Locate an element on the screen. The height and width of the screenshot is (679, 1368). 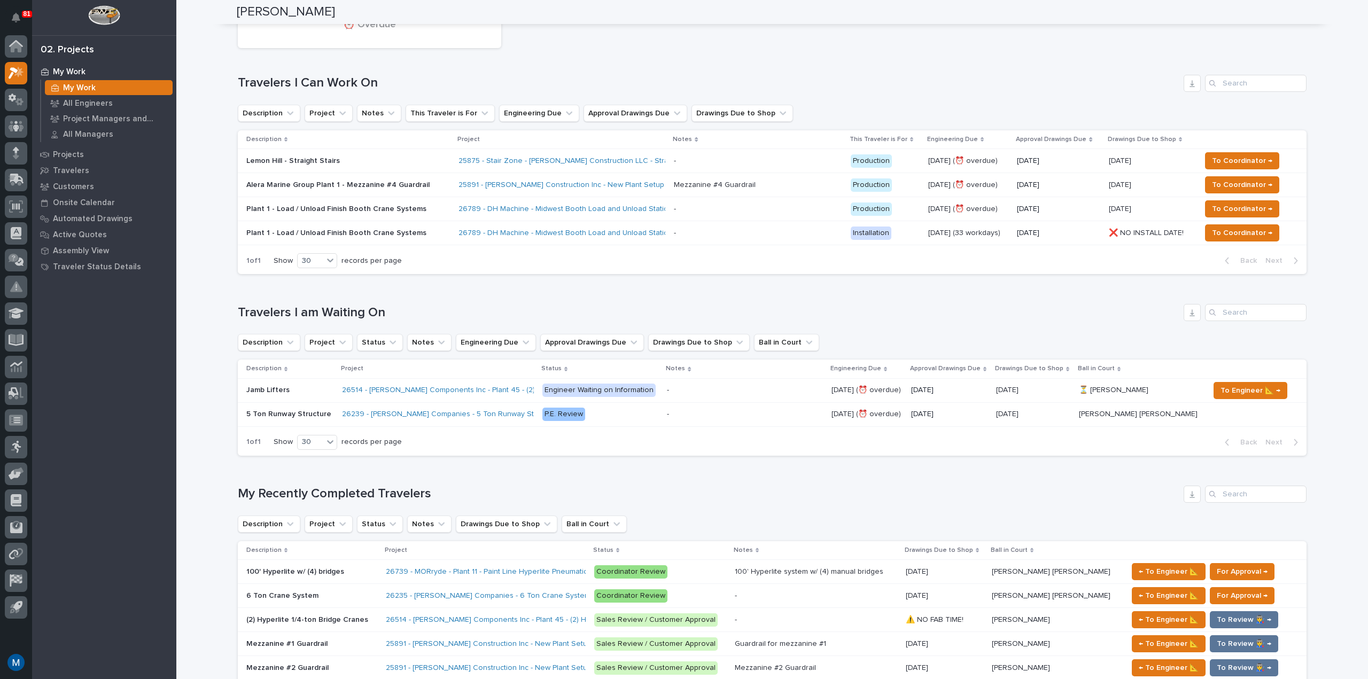
button: To Coordinator → is located at coordinates (1242, 161).